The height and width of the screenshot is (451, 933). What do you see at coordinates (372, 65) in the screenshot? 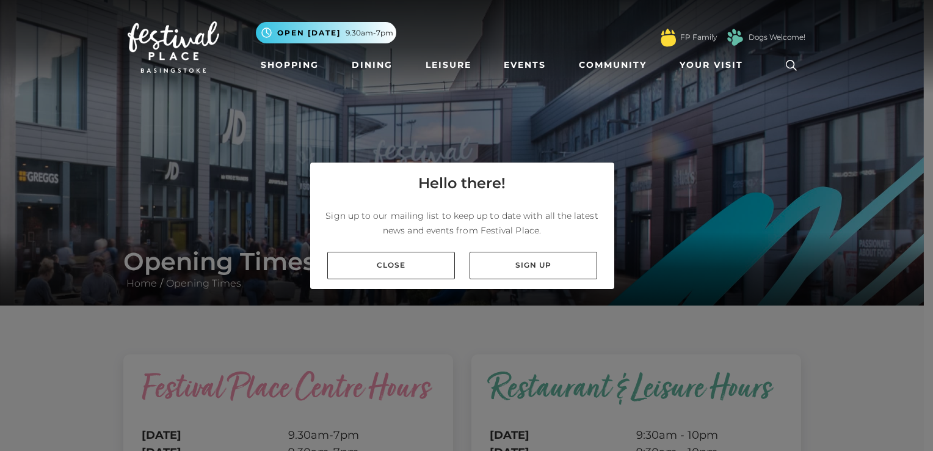
I see `a: Dining` at bounding box center [372, 65].